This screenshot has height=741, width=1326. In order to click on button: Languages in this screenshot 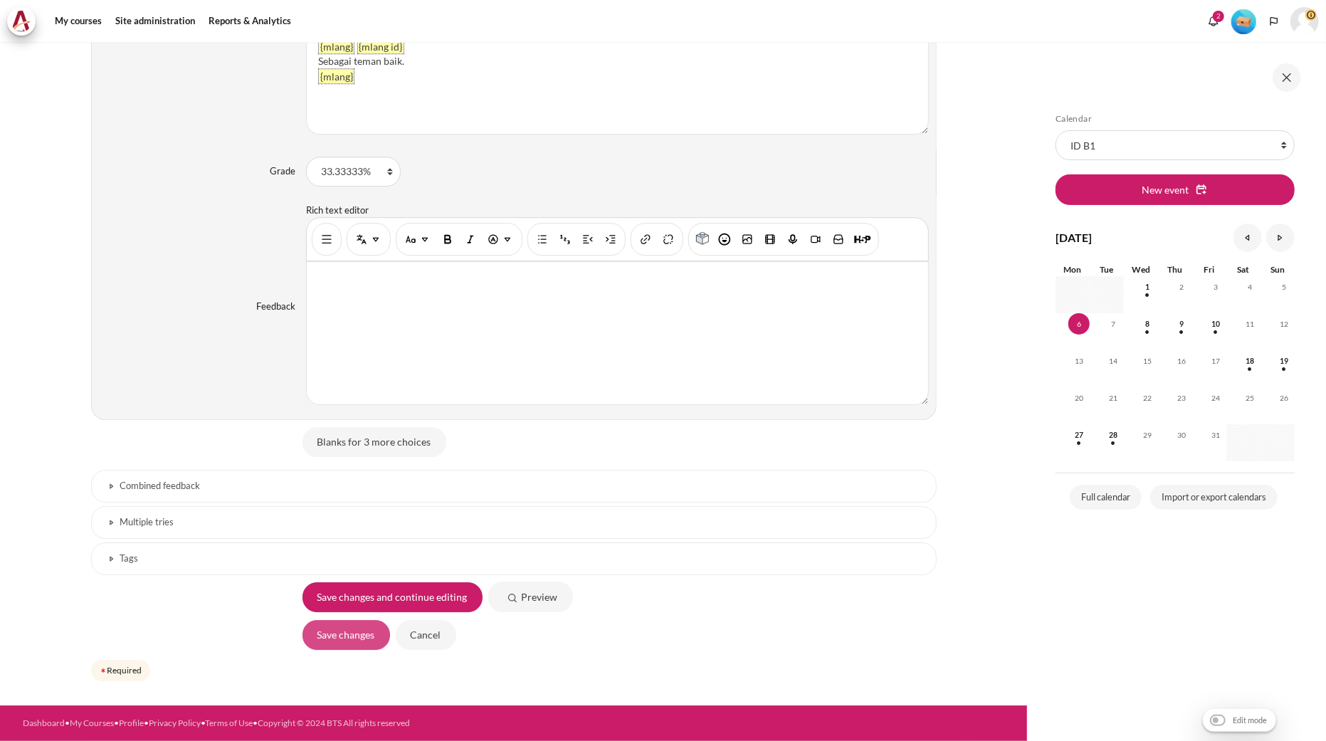, I will do `click(1274, 21)`.